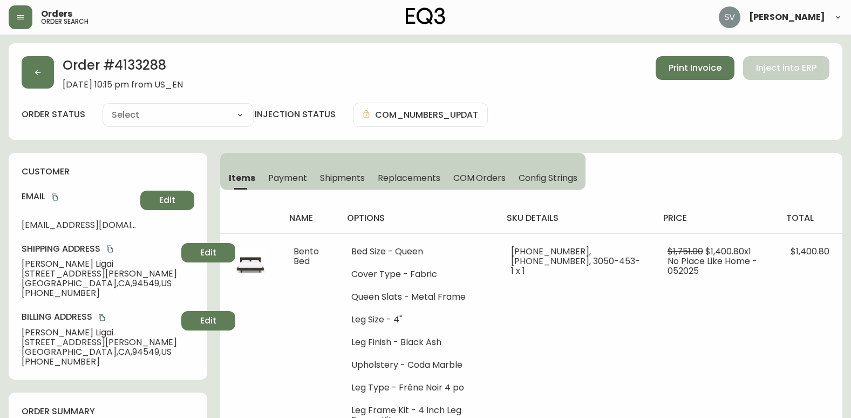 Image resolution: width=851 pixels, height=418 pixels. Describe the element at coordinates (408, 177) in the screenshot. I see `span: Replacements` at that location.